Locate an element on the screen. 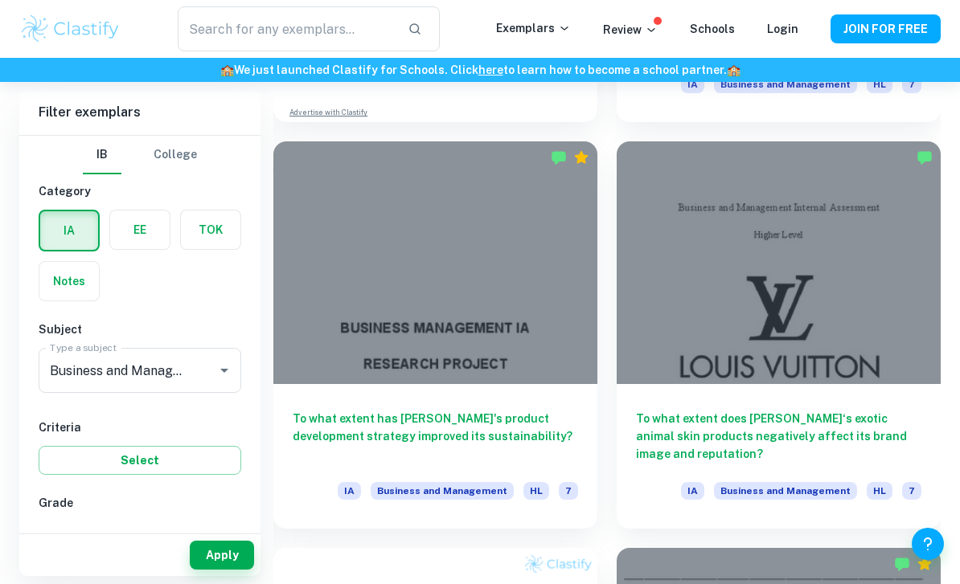  h6: Grade is located at coordinates (140, 503).